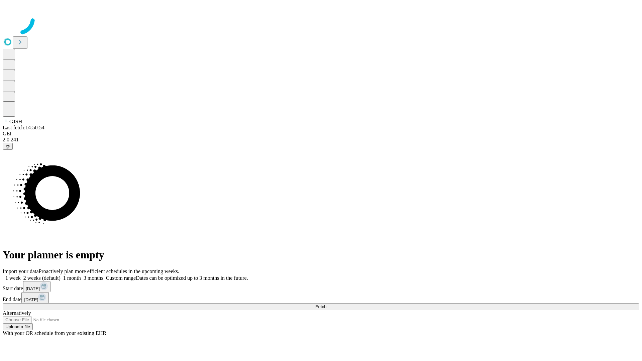 This screenshot has height=361, width=642. Describe the element at coordinates (17, 313) in the screenshot. I see `span: Alternatively` at that location.